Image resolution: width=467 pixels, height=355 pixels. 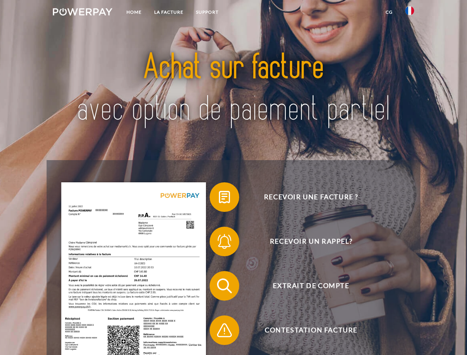 I want to click on button: Extrait de compte, so click(x=305, y=286).